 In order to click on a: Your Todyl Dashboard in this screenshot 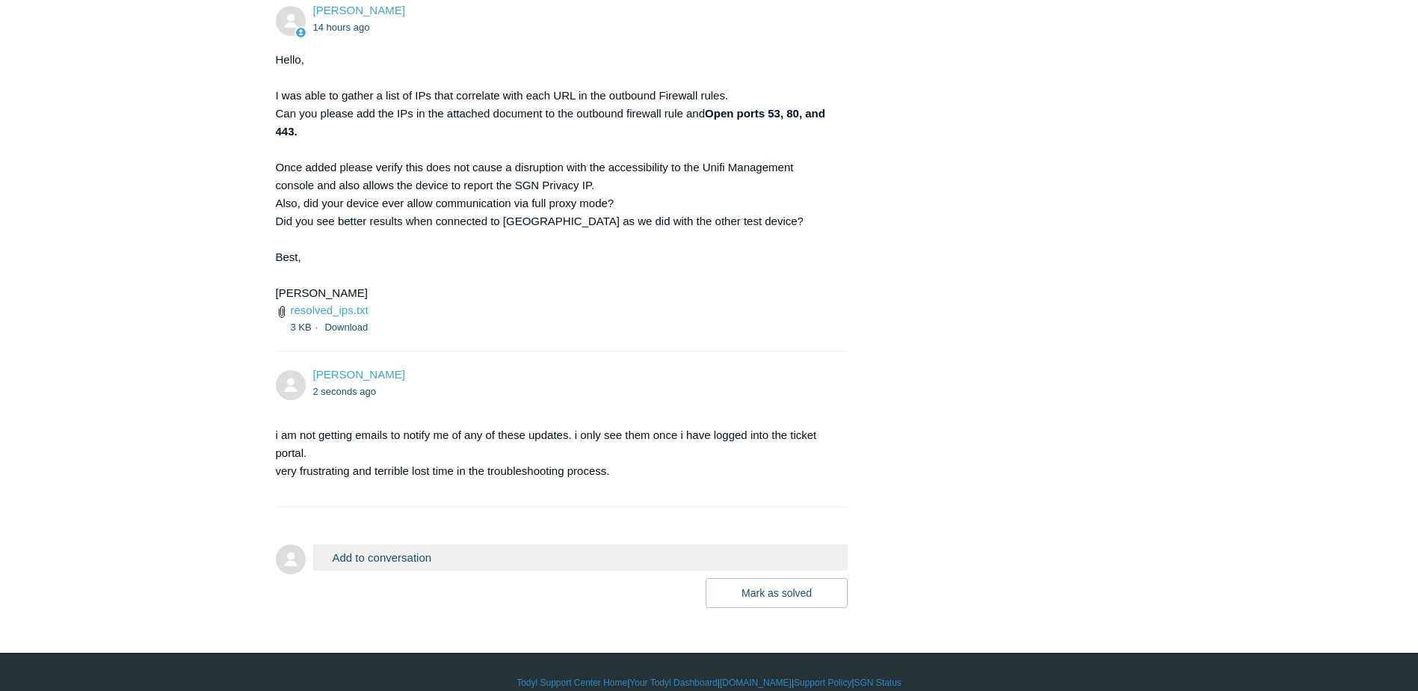, I will do `click(673, 682)`.